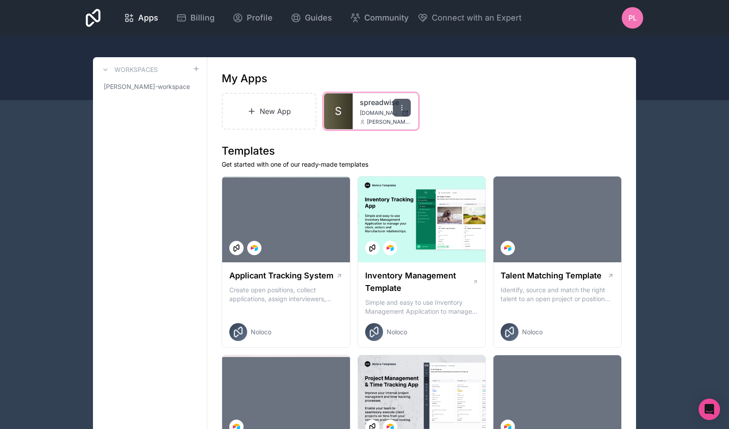  I want to click on span: Guides, so click(318, 18).